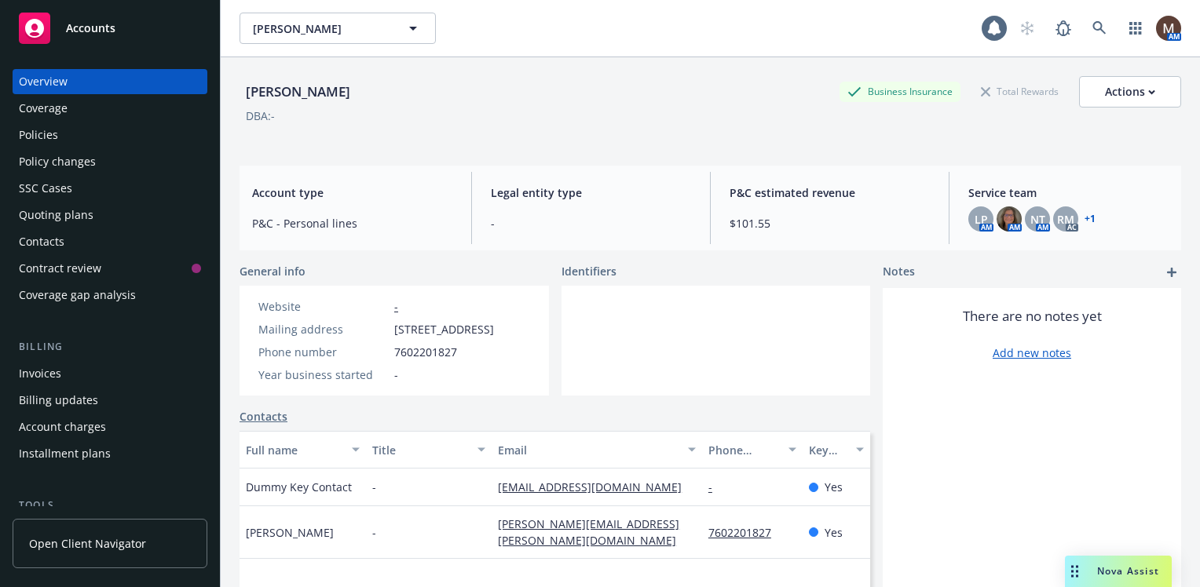  I want to click on span: P&C - Personal lines, so click(352, 223).